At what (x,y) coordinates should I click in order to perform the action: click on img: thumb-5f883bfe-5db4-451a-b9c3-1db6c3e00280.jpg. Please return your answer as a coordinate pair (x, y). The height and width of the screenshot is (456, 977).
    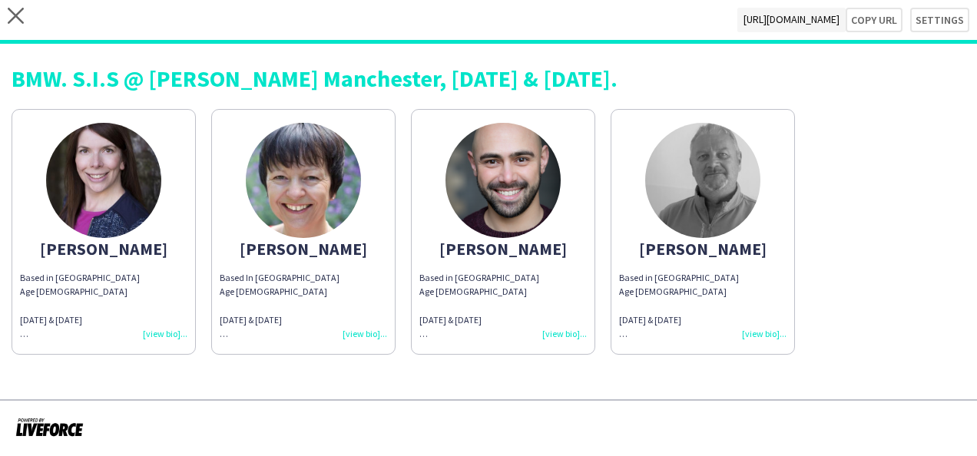
    Looking at the image, I should click on (303, 181).